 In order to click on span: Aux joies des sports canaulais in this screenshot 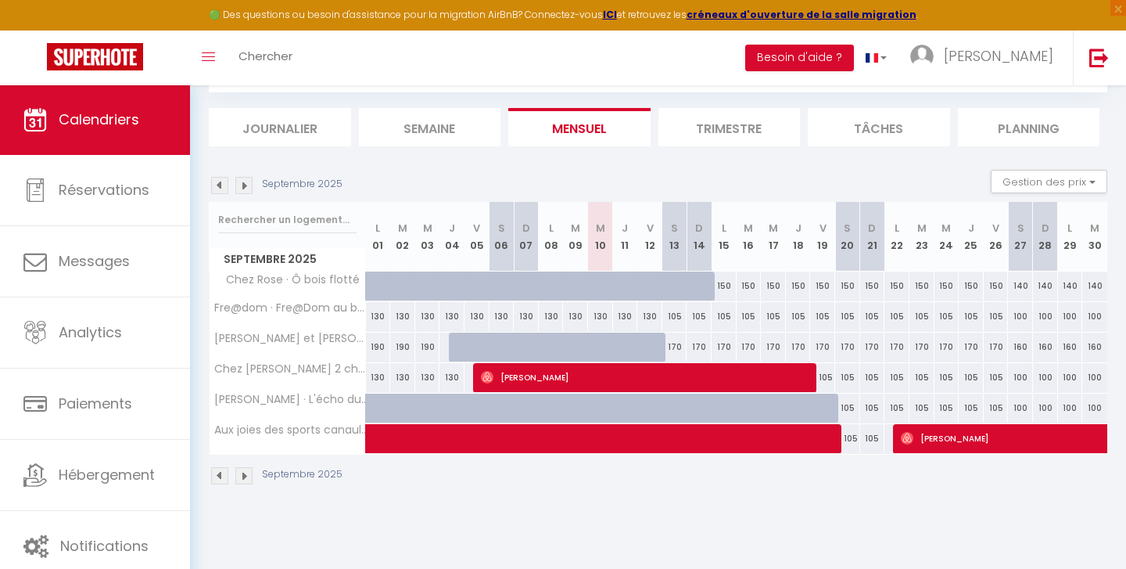, I will do `click(290, 429)`.